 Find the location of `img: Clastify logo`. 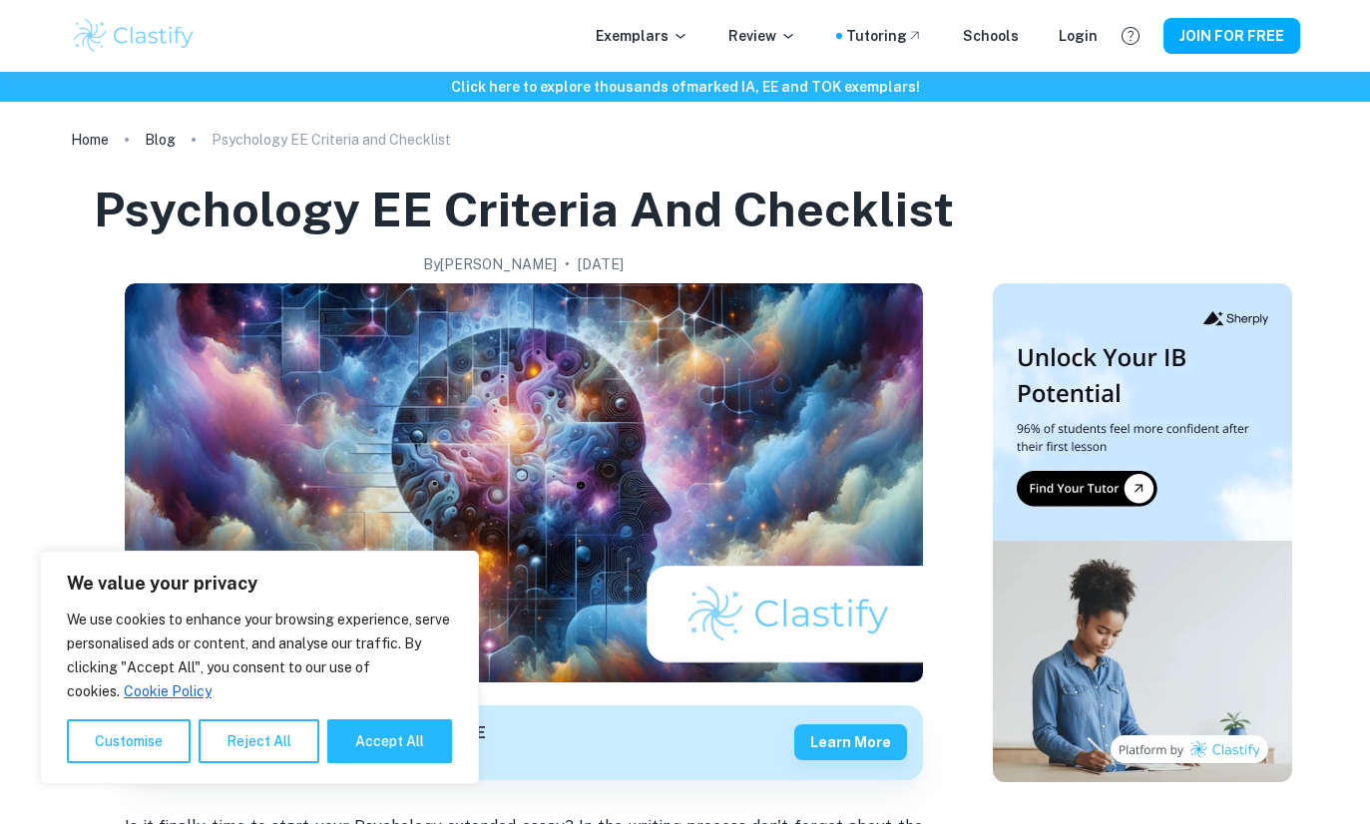

img: Clastify logo is located at coordinates (134, 36).